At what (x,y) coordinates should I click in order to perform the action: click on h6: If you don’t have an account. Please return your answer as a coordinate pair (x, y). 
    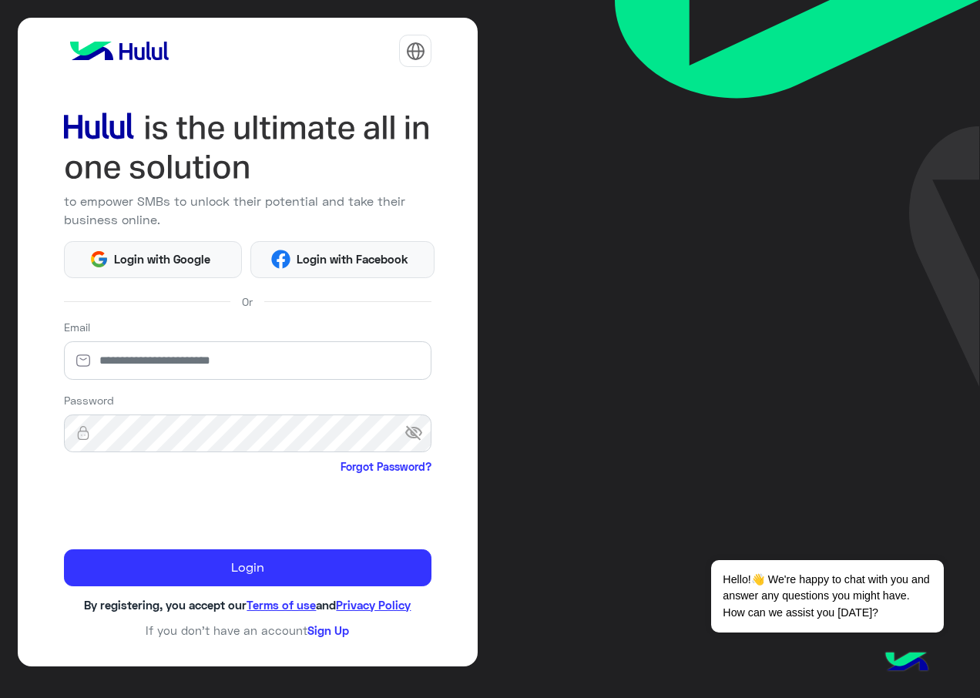
    Looking at the image, I should click on (248, 631).